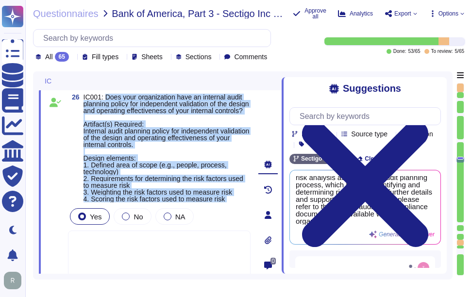  Describe the element at coordinates (414, 52) in the screenshot. I see `span: 53 / 65` at that location.